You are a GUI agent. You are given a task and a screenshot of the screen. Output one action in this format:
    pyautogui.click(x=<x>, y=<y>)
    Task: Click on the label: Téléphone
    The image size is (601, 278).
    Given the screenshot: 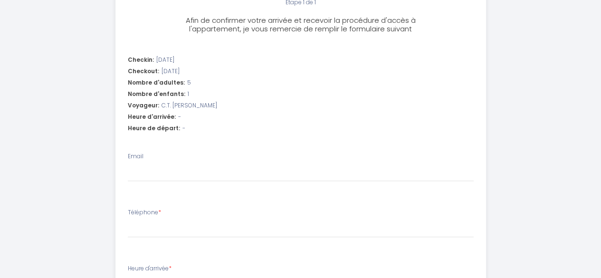 What is the action you would take?
    pyautogui.click(x=144, y=212)
    